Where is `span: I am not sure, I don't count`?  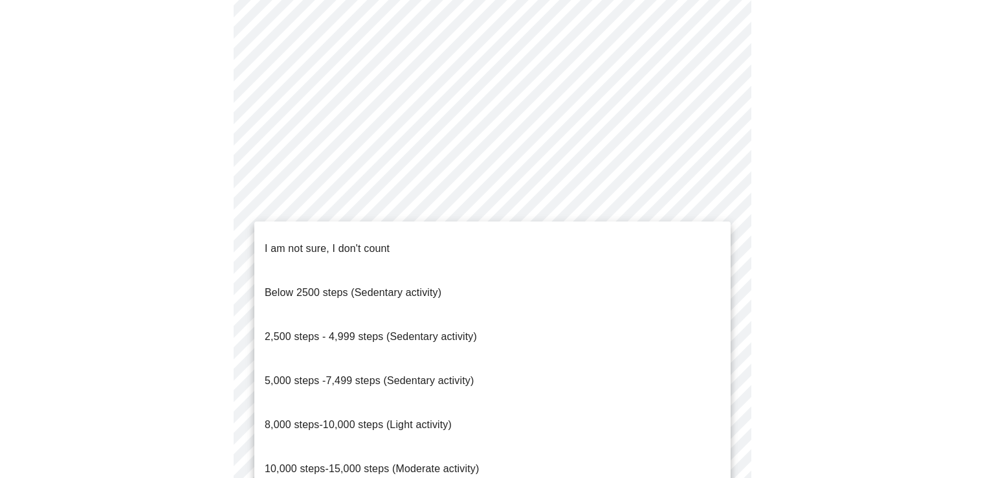 span: I am not sure, I don't count is located at coordinates (327, 248).